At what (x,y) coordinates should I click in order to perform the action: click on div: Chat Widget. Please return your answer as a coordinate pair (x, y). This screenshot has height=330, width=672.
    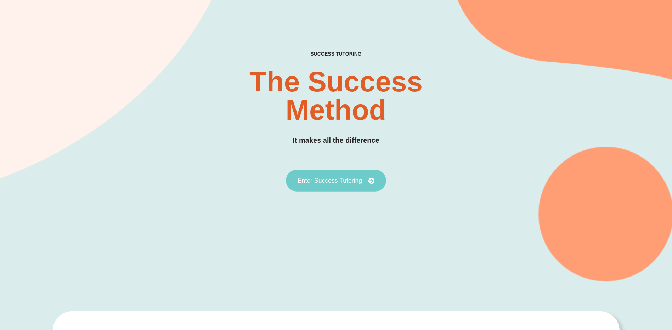
    Looking at the image, I should click on (613, 290).